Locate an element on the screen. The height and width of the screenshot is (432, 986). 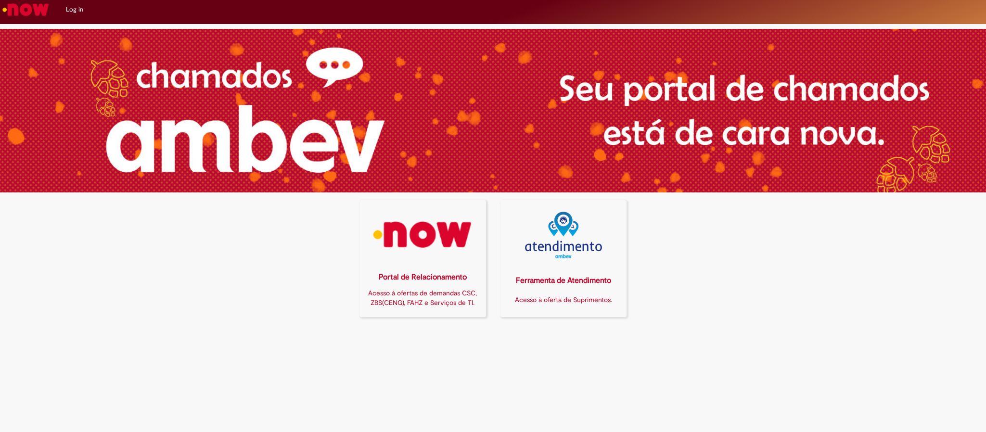
div: Ferramenta de Atendimento is located at coordinates (564, 281).